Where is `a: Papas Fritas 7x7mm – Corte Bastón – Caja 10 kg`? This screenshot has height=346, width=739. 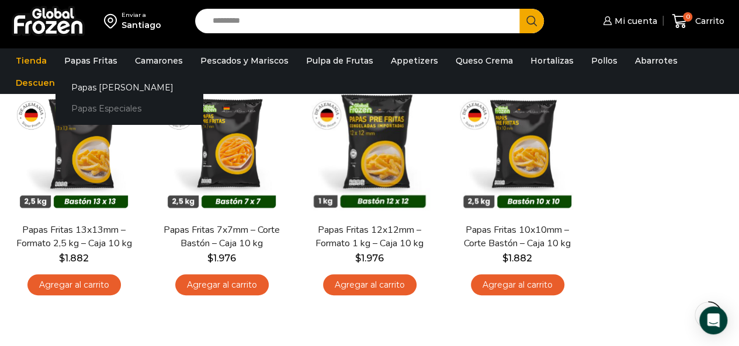 a: Papas Fritas 7x7mm – Corte Bastón – Caja 10 kg is located at coordinates (221, 237).